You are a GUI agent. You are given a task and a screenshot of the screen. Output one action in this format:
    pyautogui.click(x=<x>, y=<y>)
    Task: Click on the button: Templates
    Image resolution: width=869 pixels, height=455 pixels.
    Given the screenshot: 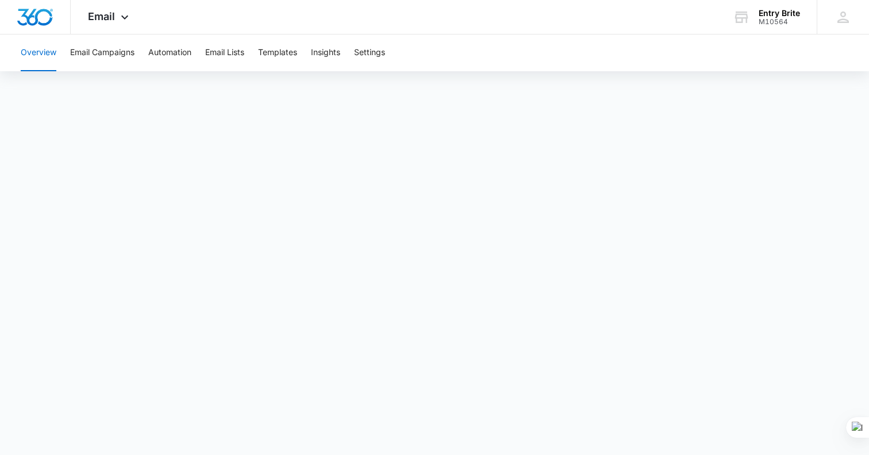 What is the action you would take?
    pyautogui.click(x=278, y=53)
    